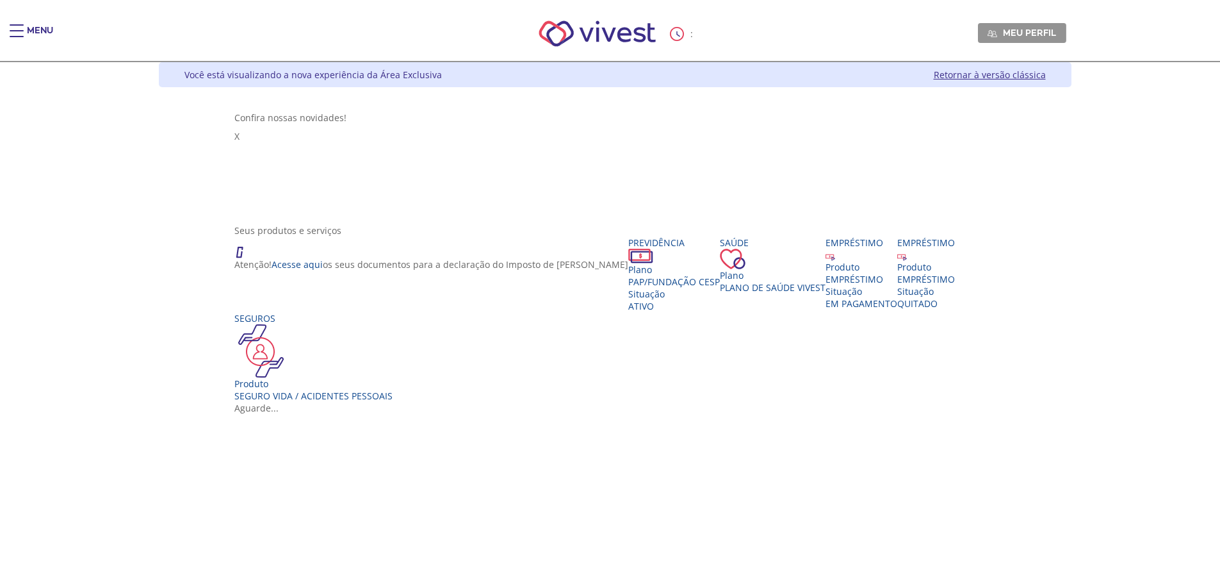 The height and width of the screenshot is (584, 1220). Describe the element at coordinates (926, 273) in the screenshot. I see `a: Empréstimo Produto EMPRÉSTIMO Situação QUITADO` at that location.